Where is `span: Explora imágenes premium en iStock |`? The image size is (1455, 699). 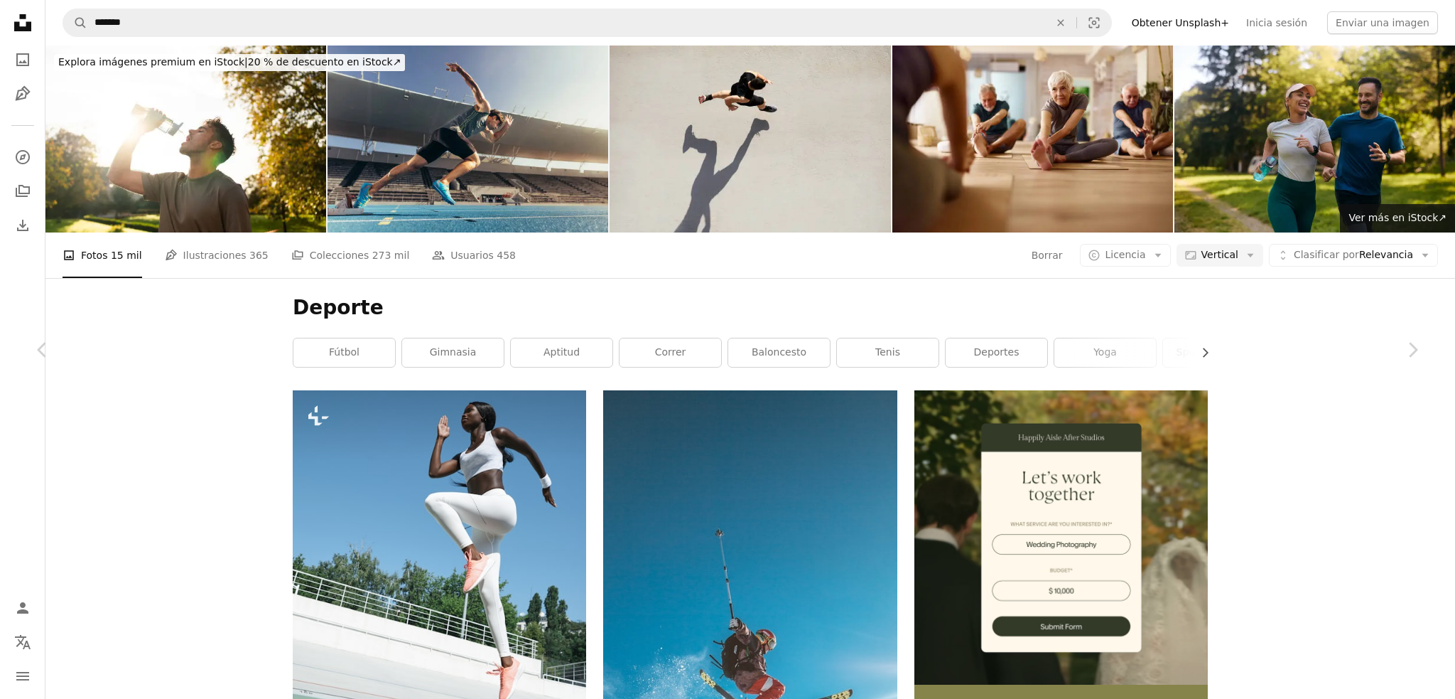 span: Explora imágenes premium en iStock | is located at coordinates (153, 62).